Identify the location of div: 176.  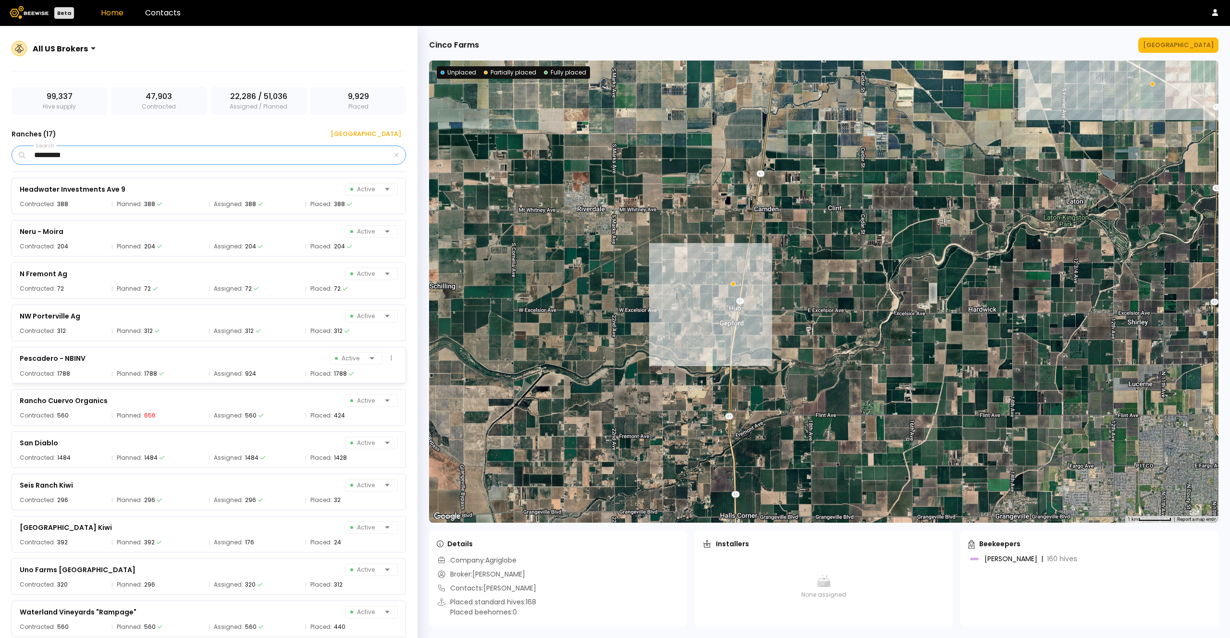
(249, 542).